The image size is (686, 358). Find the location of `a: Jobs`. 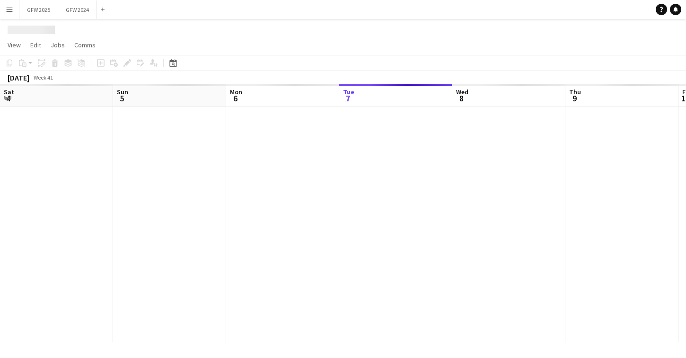

a: Jobs is located at coordinates (58, 45).